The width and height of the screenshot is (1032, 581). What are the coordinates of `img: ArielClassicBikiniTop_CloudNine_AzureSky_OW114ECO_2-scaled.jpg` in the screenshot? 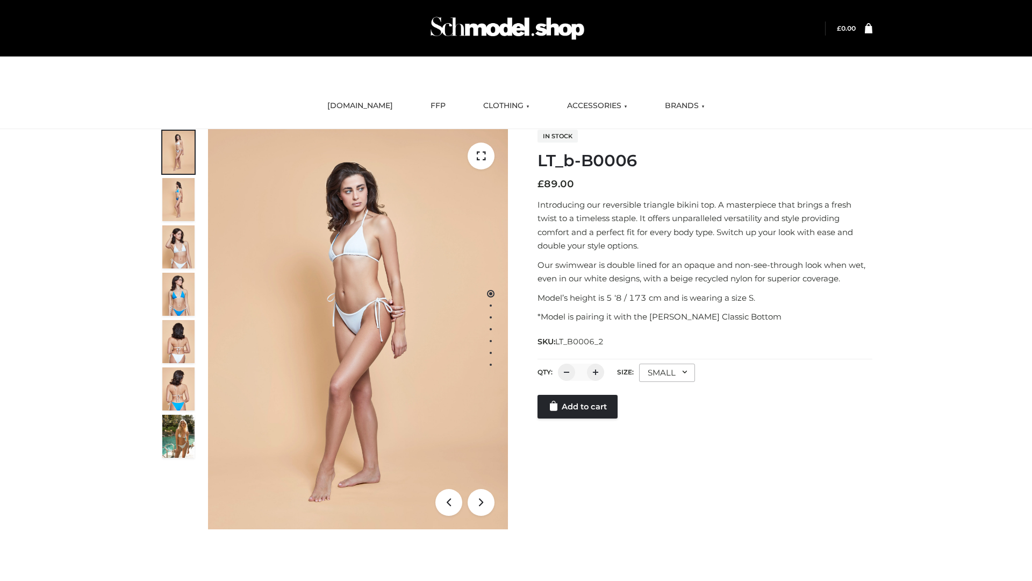 It's located at (178, 199).